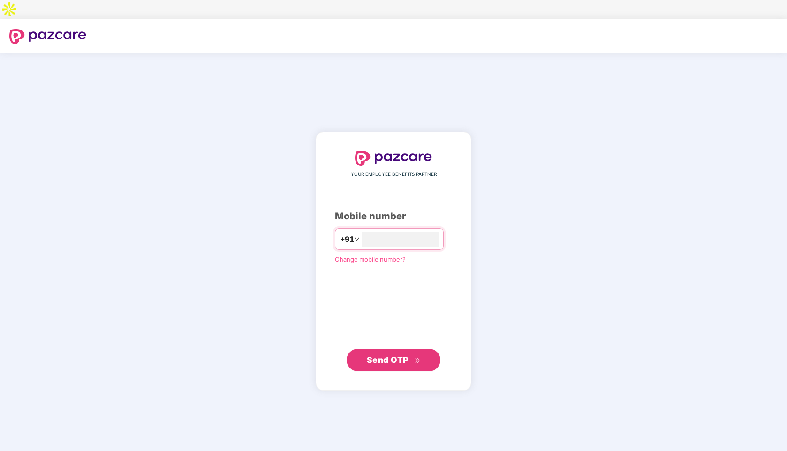 This screenshot has height=451, width=787. What do you see at coordinates (370, 259) in the screenshot?
I see `span: Change mobile number?` at bounding box center [370, 259].